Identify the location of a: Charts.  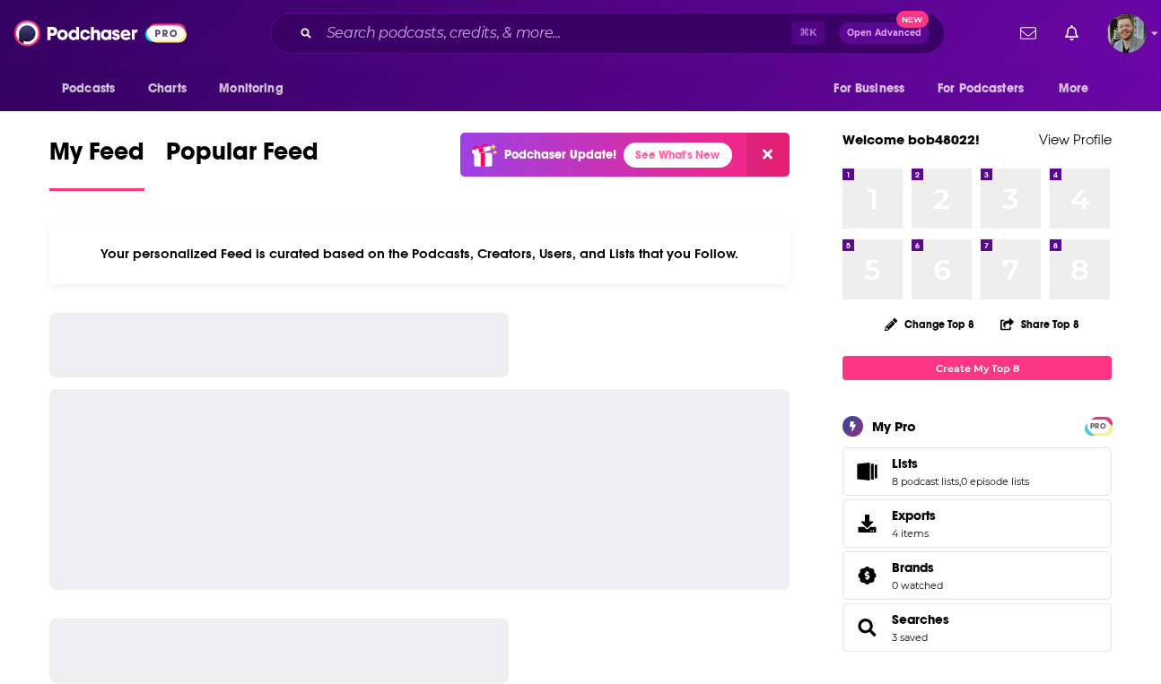
(167, 89).